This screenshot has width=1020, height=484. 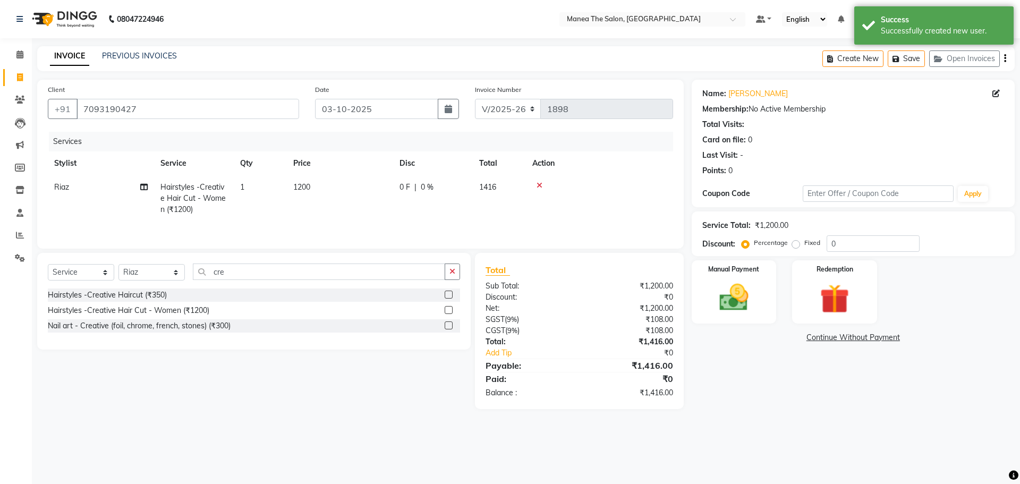 I want to click on img: _cash.svg, so click(x=734, y=298).